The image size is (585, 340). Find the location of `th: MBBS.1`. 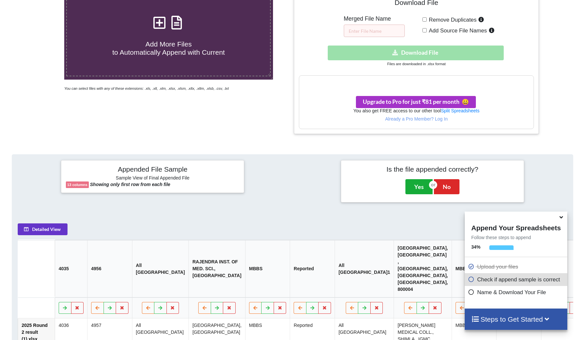

th: MBBS.1 is located at coordinates (474, 269).